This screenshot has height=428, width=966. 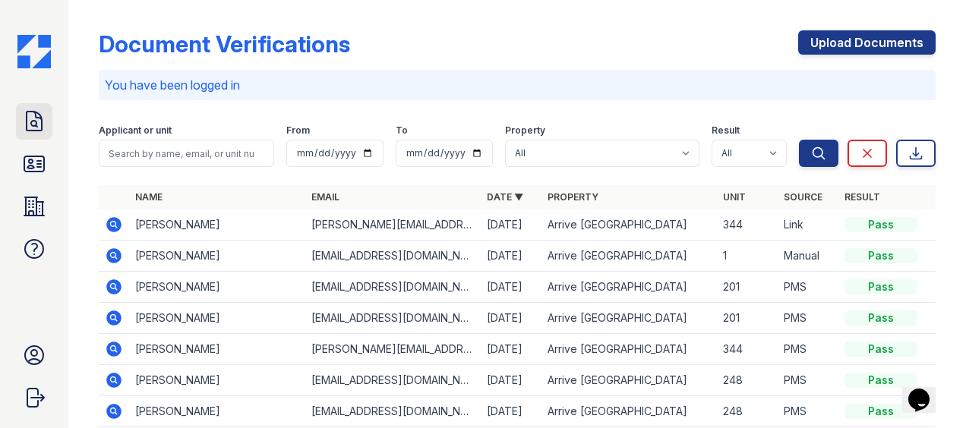 What do you see at coordinates (149, 197) in the screenshot?
I see `a: Name` at bounding box center [149, 197].